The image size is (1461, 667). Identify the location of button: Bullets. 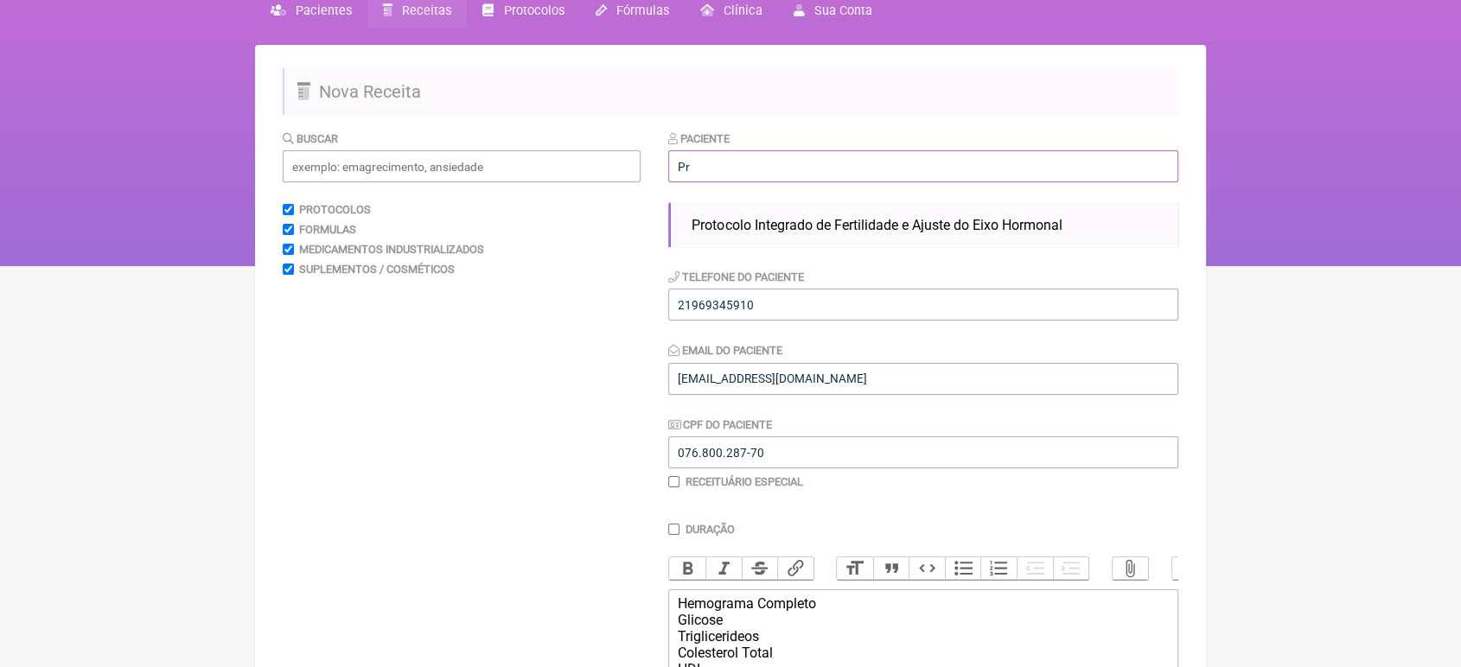
(963, 569).